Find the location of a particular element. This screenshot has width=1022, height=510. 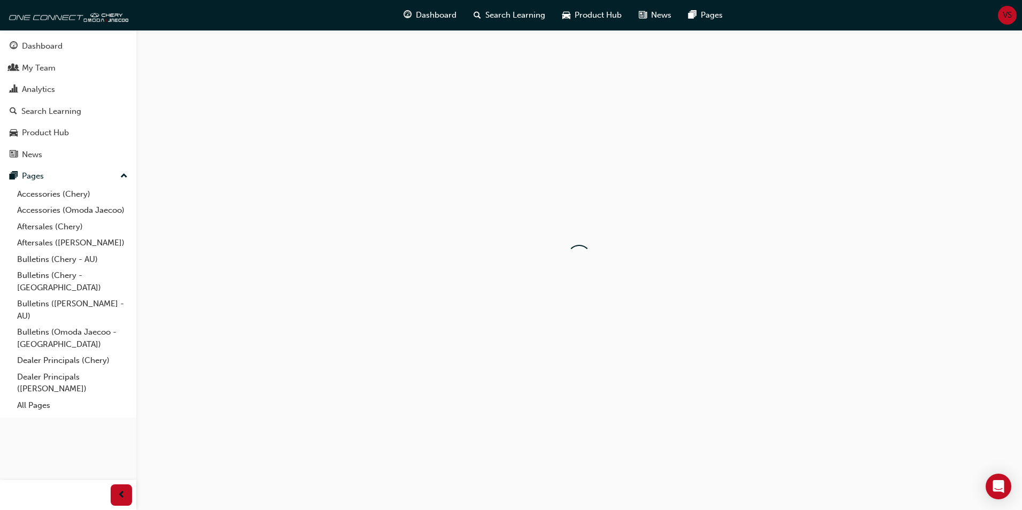

button: VS is located at coordinates (1007, 15).